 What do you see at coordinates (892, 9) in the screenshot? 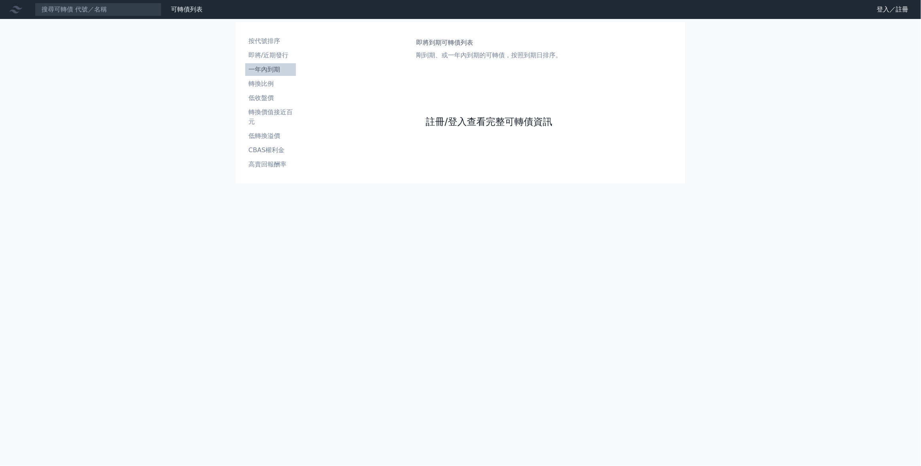
I see `a: 登入／註冊` at bounding box center [892, 9].